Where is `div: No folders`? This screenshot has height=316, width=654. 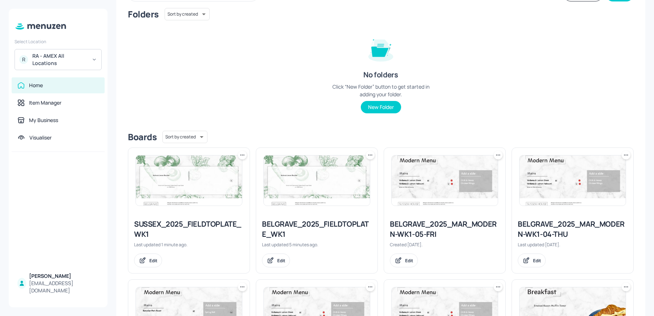
div: No folders is located at coordinates (381, 75).